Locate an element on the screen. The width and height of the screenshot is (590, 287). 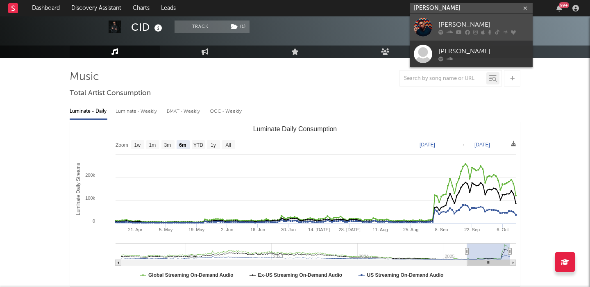
text: 16. Jun is located at coordinates (258, 229).